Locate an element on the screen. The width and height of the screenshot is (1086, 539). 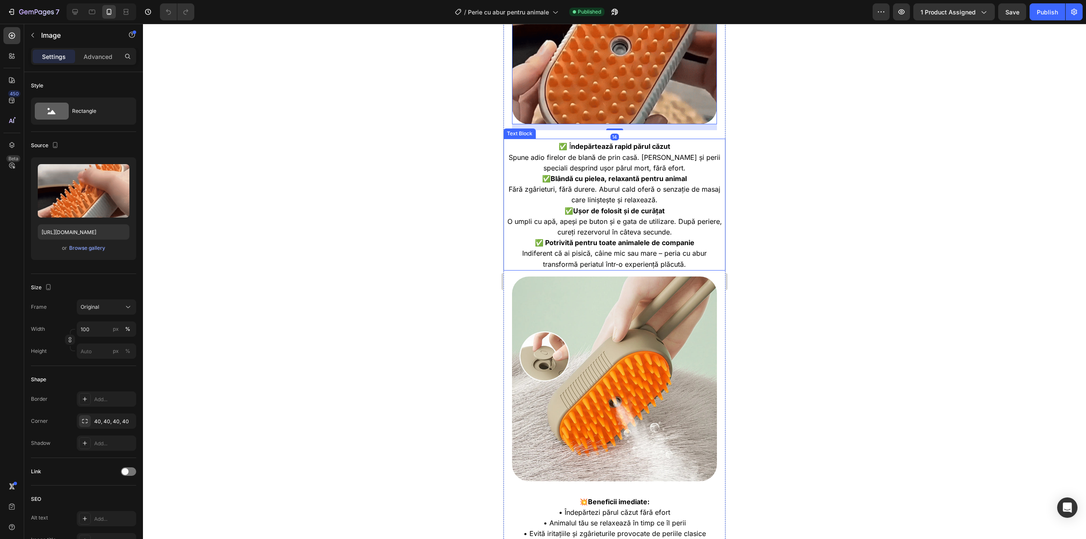
p: Image is located at coordinates (77, 35).